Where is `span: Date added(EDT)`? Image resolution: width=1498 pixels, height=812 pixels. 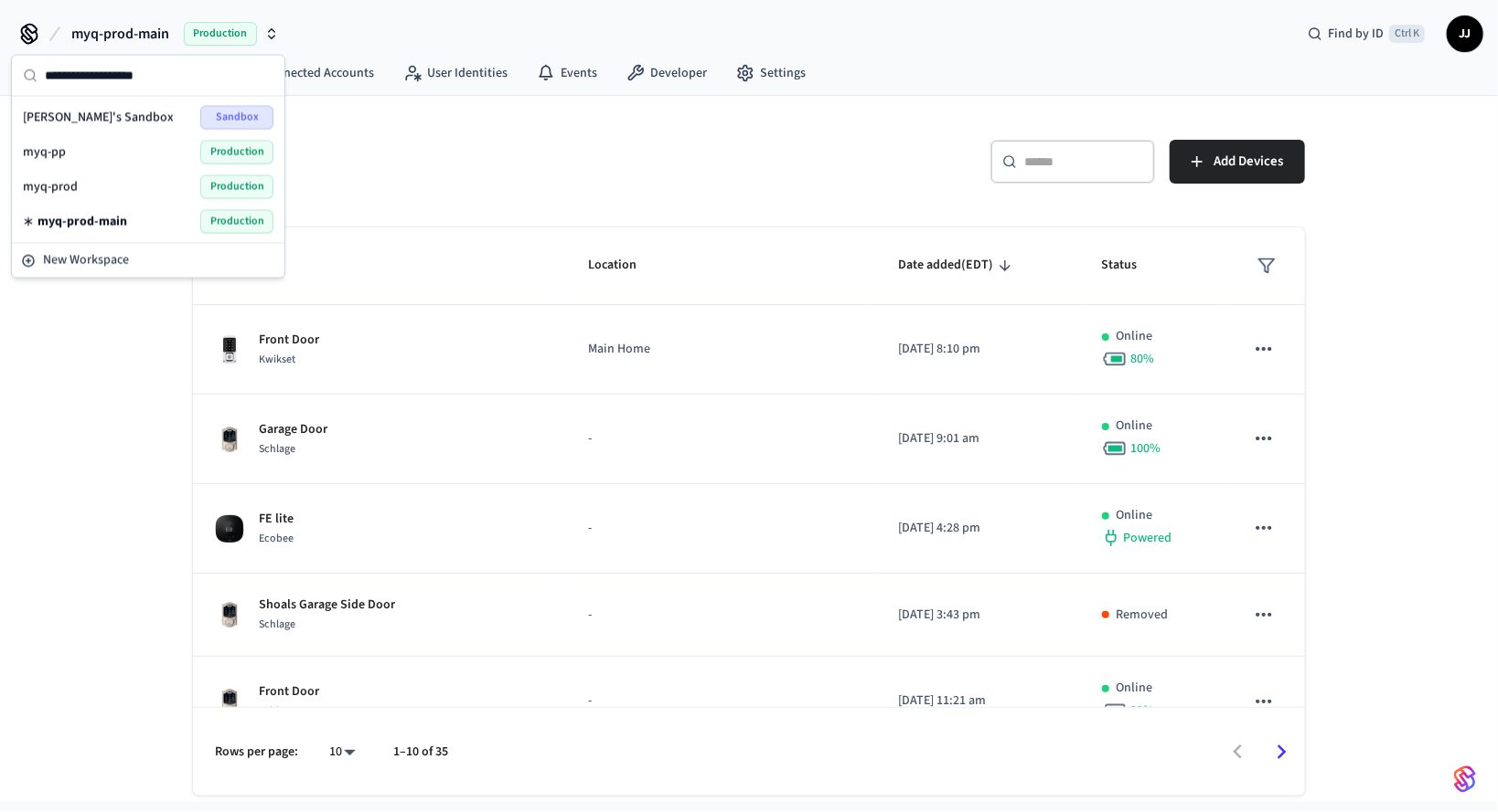
span: Date added(EDT) is located at coordinates (958, 265).